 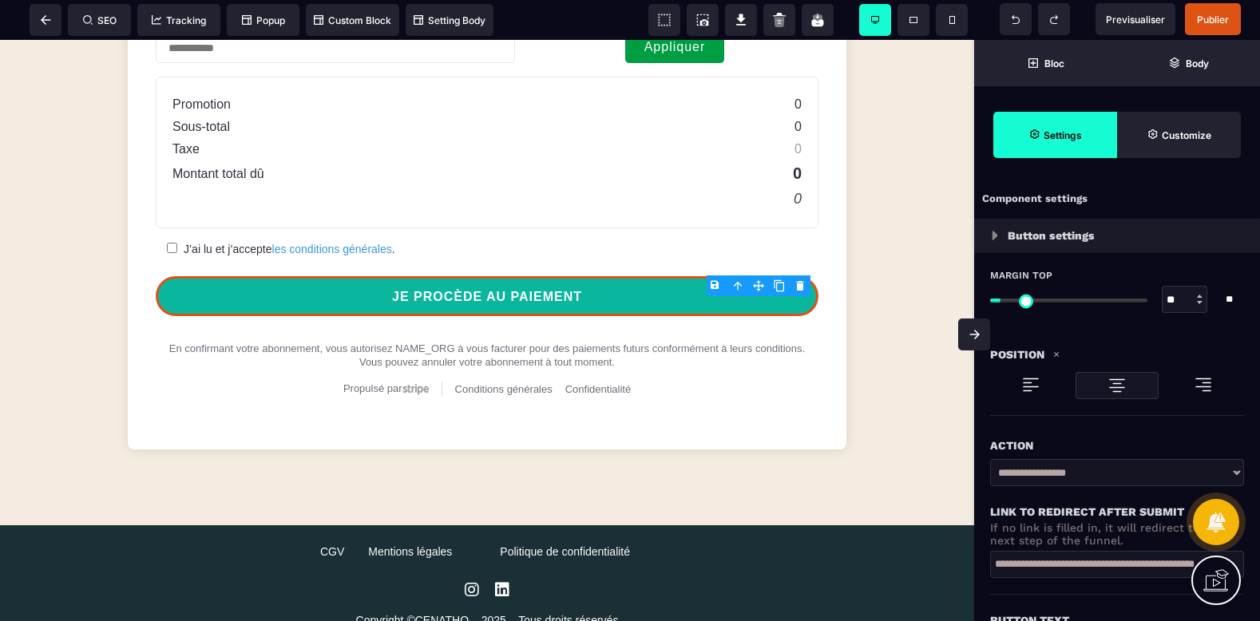 What do you see at coordinates (201, 65) in the screenshot?
I see `text: Promotion` at bounding box center [201, 65].